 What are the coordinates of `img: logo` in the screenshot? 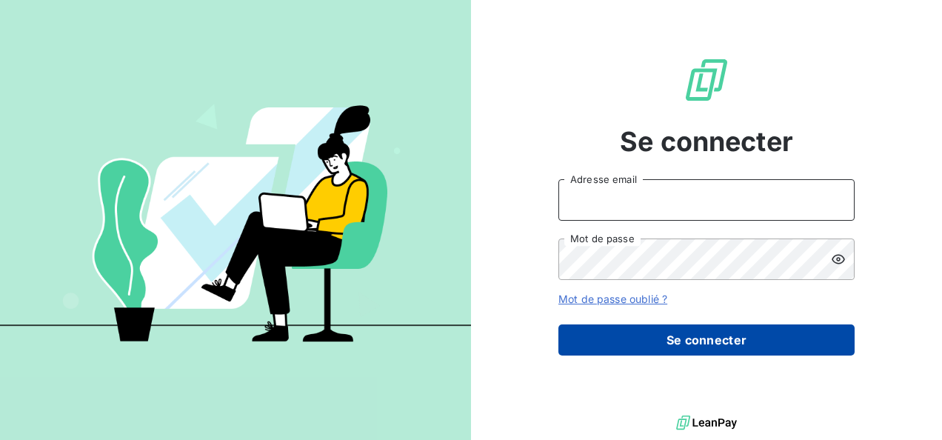 It's located at (707, 423).